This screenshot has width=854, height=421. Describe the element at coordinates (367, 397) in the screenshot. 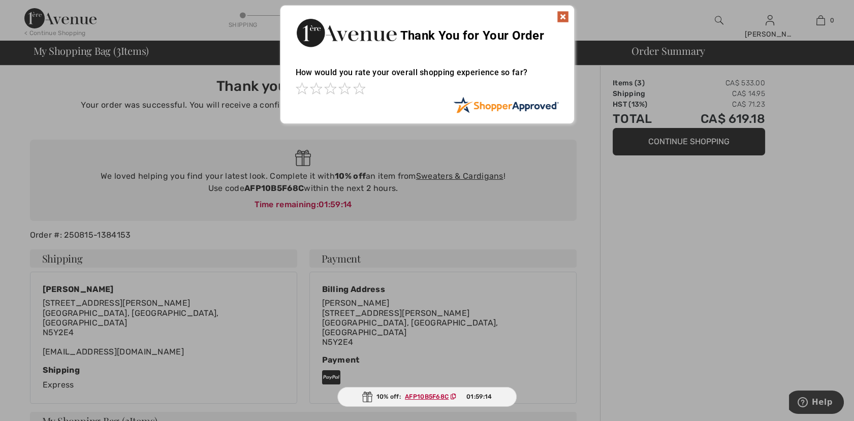

I see `img: Gift.svg` at that location.